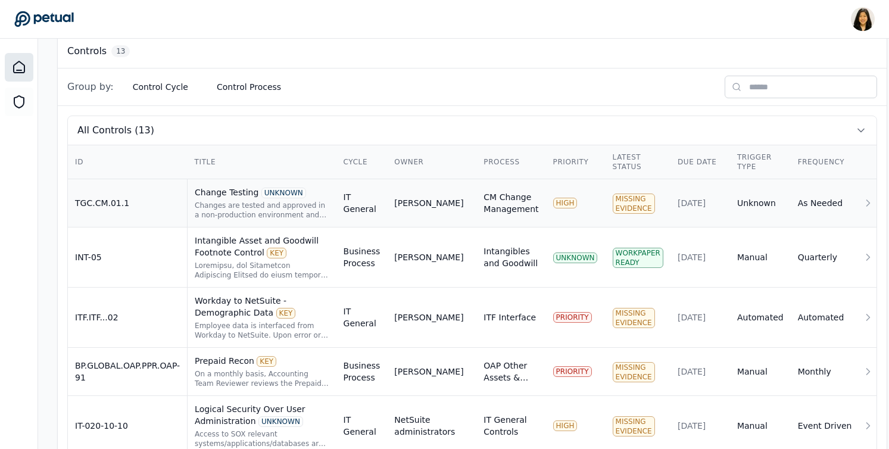 Image resolution: width=889 pixels, height=449 pixels. What do you see at coordinates (472, 130) in the screenshot?
I see `button: All Controls (13)` at bounding box center [472, 130].